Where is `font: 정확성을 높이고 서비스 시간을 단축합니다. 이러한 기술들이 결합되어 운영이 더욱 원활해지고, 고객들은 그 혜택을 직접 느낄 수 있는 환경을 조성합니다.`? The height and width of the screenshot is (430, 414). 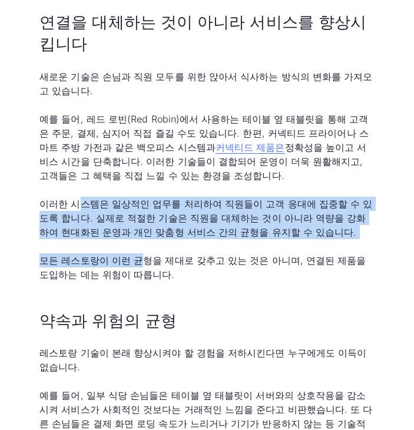
font: 정확성을 높이고 서비스 시간을 단축합니다. 이러한 기술들이 결합되어 운영이 더욱 원활해지고, 고객들은 그 혜택을 직접 느낄 수 있는 환경을 조성합니다. is located at coordinates (203, 161).